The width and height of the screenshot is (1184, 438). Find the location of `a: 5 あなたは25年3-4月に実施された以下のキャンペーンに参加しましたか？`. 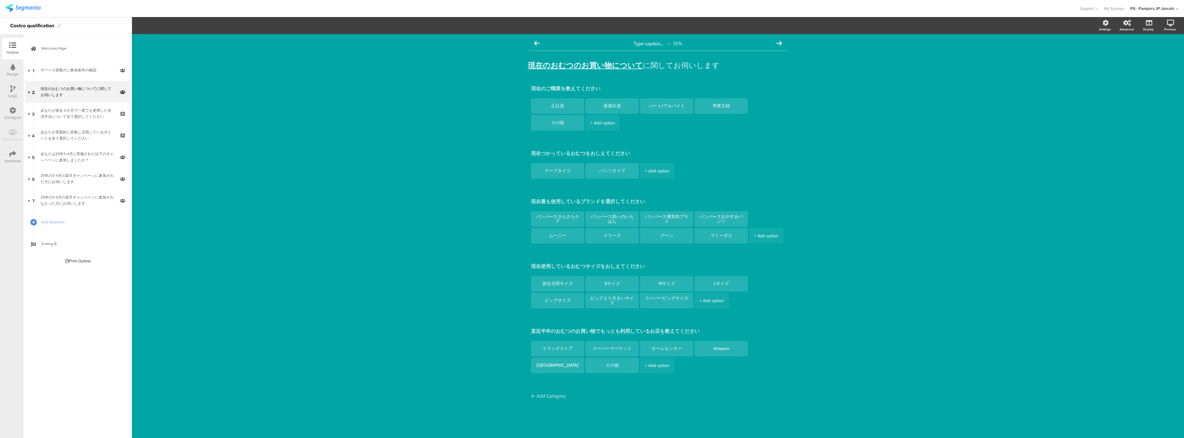

a: 5 あなたは25年3-4月に実施された以下のキャンペーンに参加しましたか？ is located at coordinates (78, 157).